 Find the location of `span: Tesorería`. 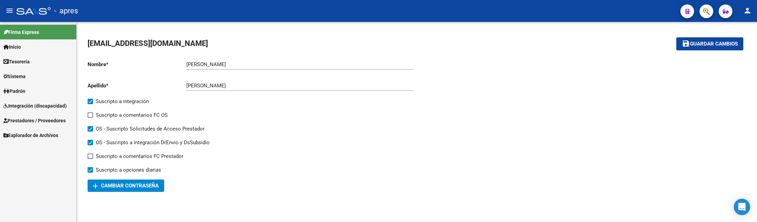

span: Tesorería is located at coordinates (16, 62).